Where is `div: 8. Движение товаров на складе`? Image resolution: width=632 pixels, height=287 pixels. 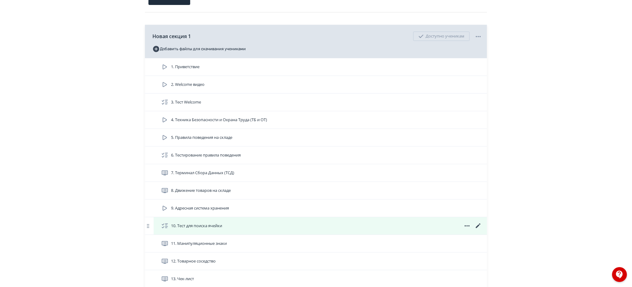 div: 8. Движение товаров на складе is located at coordinates (316, 191).